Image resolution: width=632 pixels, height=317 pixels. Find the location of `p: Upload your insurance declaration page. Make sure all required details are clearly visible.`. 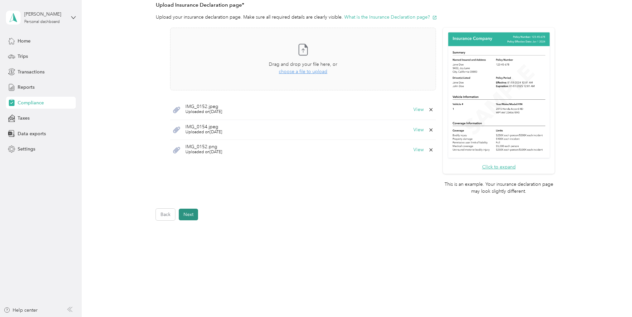

p: Upload your insurance declaration page. Make sure all required details are clearly visible. is located at coordinates (355, 17).